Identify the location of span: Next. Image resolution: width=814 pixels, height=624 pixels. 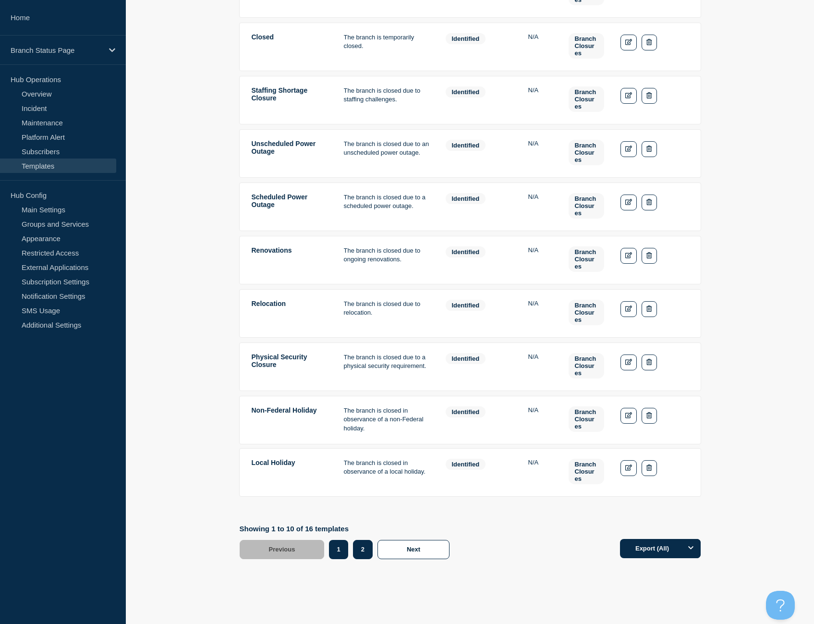
(413, 549).